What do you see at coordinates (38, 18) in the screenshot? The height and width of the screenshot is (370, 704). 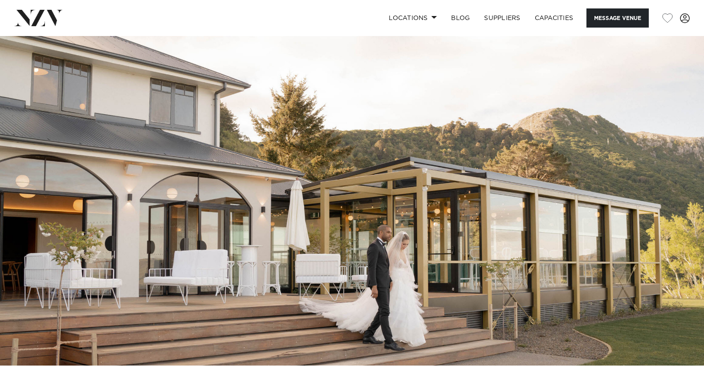 I see `img: nzv-logo.png` at bounding box center [38, 18].